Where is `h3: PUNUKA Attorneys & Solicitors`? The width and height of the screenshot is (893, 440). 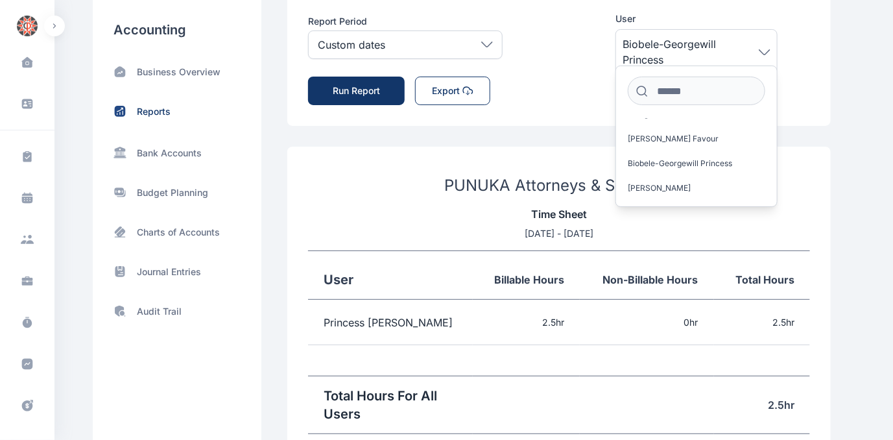
h3: PUNUKA Attorneys & Solicitors is located at coordinates (559, 185).